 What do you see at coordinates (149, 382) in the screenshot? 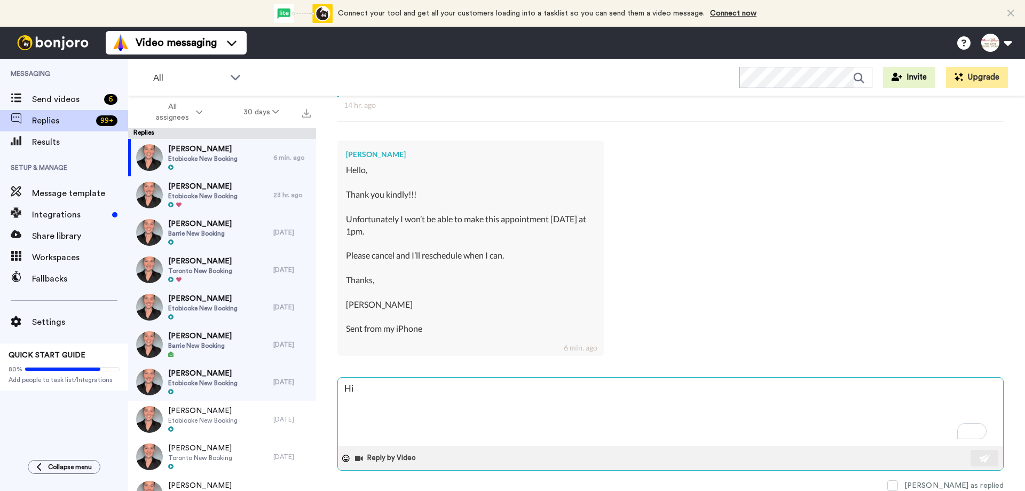
I see `img: 8a1051ef-e1f3-473a-a784-a8a198b0a1cd-thumb.jpg` at bounding box center [149, 382].